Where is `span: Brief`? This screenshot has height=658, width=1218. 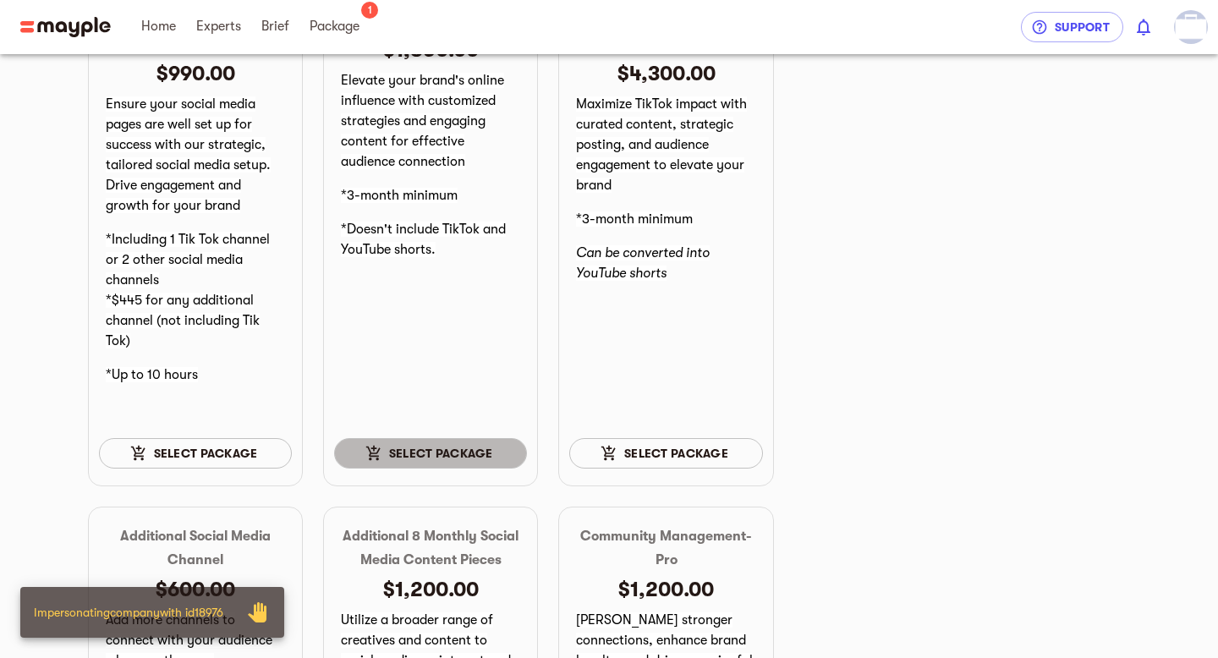 span: Brief is located at coordinates (275, 26).